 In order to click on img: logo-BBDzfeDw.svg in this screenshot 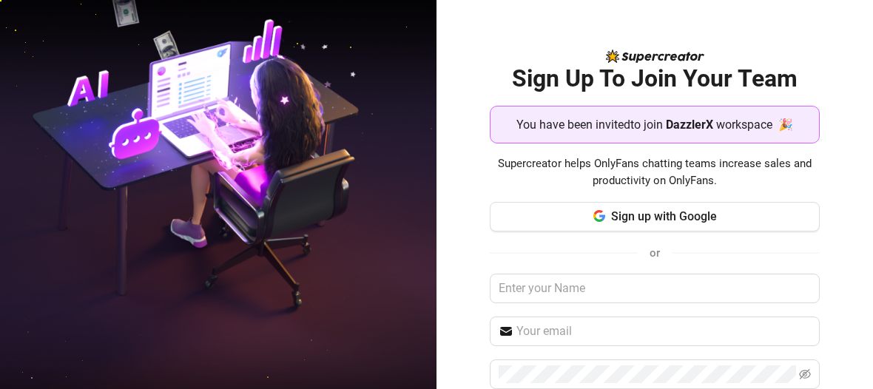, I will do `click(655, 56)`.